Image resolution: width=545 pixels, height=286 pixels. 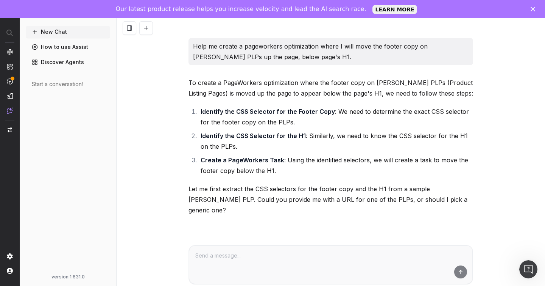 I want to click on li: : Using the identified selectors, we will create a task to move the footer copy below the H1., so click(x=336, y=165).